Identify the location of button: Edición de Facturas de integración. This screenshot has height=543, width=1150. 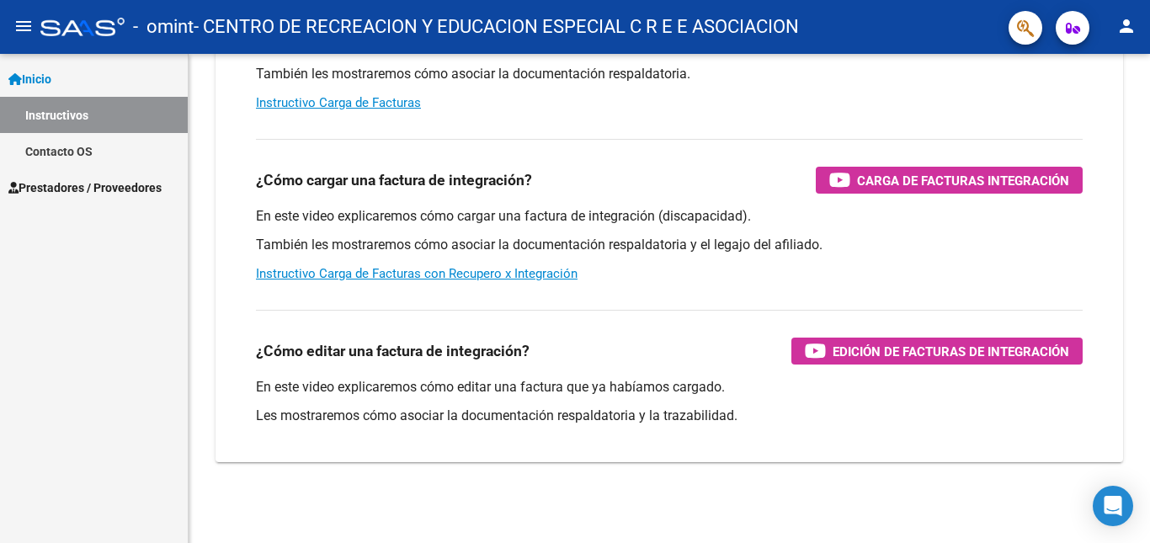
(937, 351).